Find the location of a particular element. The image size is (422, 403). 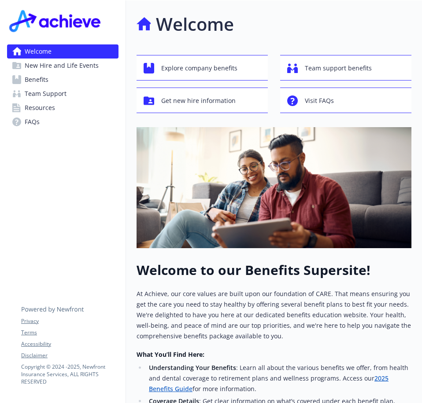

h1: Welcome to our Benefits Supersite! is located at coordinates (274, 270).